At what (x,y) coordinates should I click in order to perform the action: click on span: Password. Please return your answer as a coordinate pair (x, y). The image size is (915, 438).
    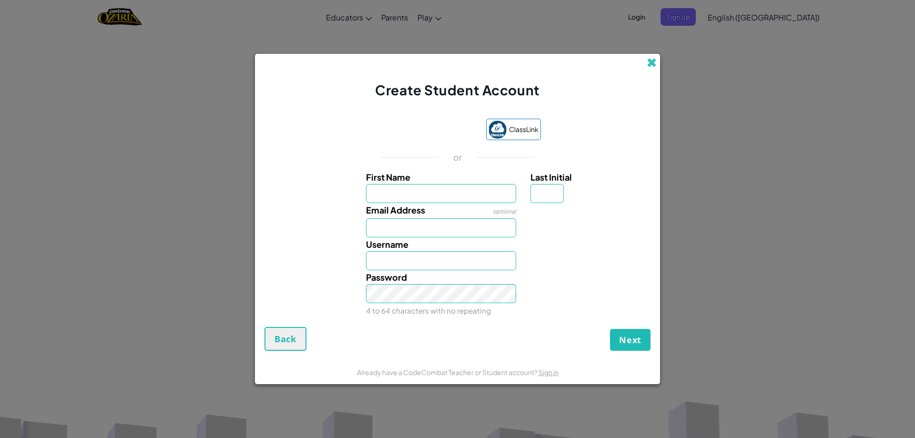
    Looking at the image, I should click on (387, 277).